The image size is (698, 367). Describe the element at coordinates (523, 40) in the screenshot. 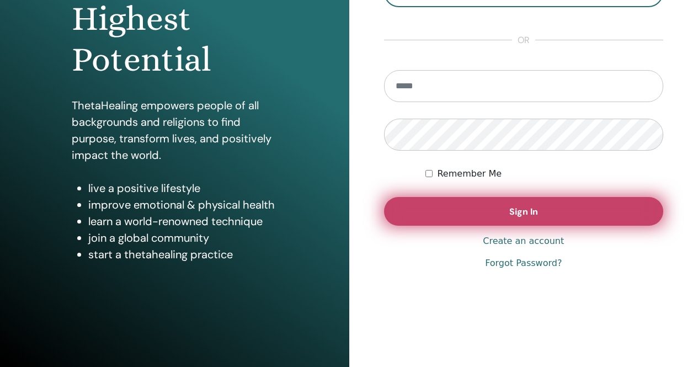

I see `span: or` at that location.